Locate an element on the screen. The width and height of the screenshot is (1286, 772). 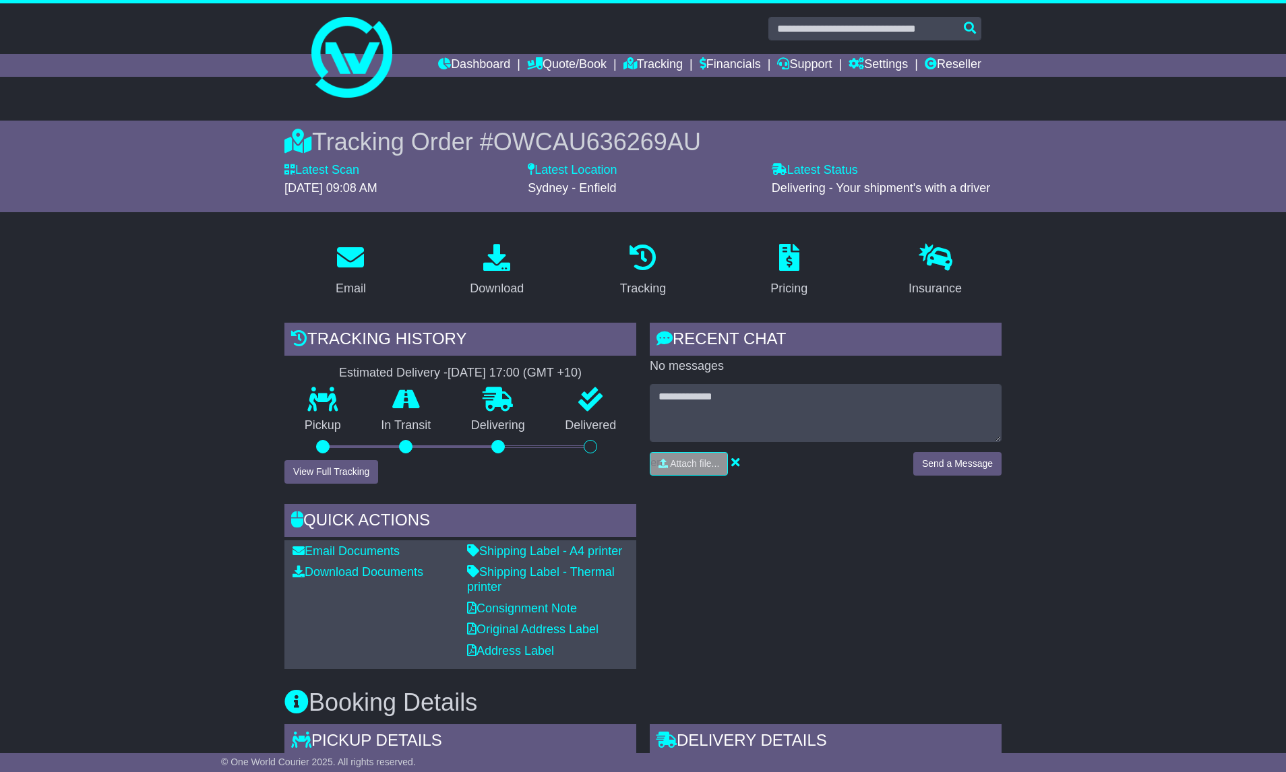
a: Download is located at coordinates (497, 271).